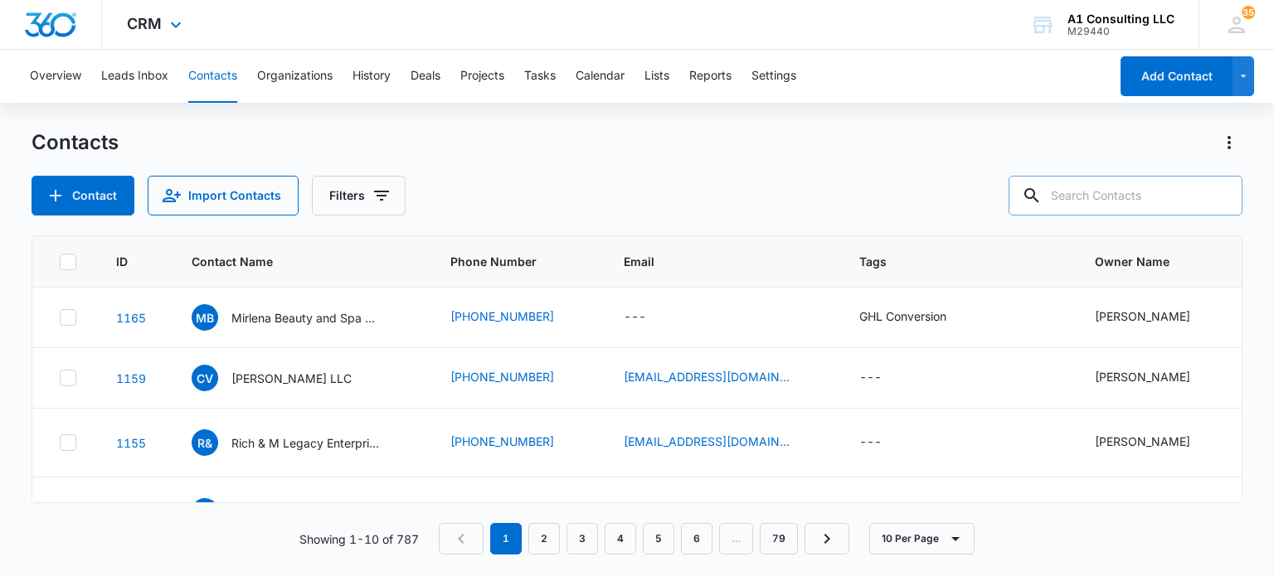 This screenshot has height=576, width=1274. What do you see at coordinates (372, 76) in the screenshot?
I see `button: History` at bounding box center [372, 76].